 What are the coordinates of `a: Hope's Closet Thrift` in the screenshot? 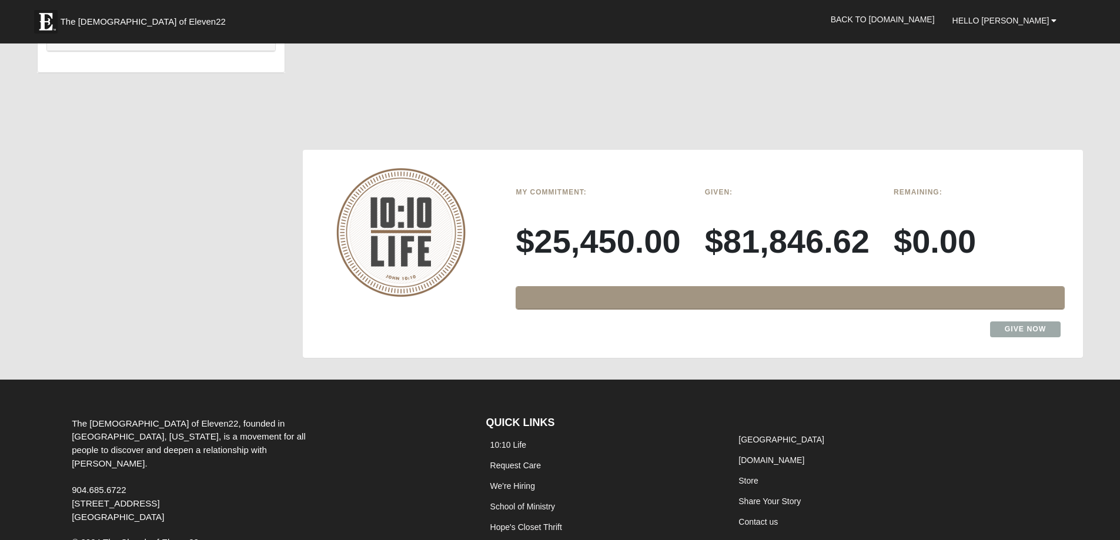 It's located at (526, 527).